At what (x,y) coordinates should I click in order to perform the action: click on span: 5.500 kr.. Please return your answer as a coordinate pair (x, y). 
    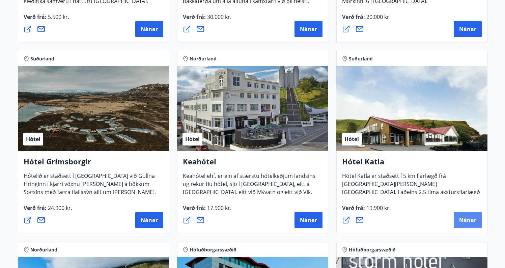
    Looking at the image, I should click on (58, 17).